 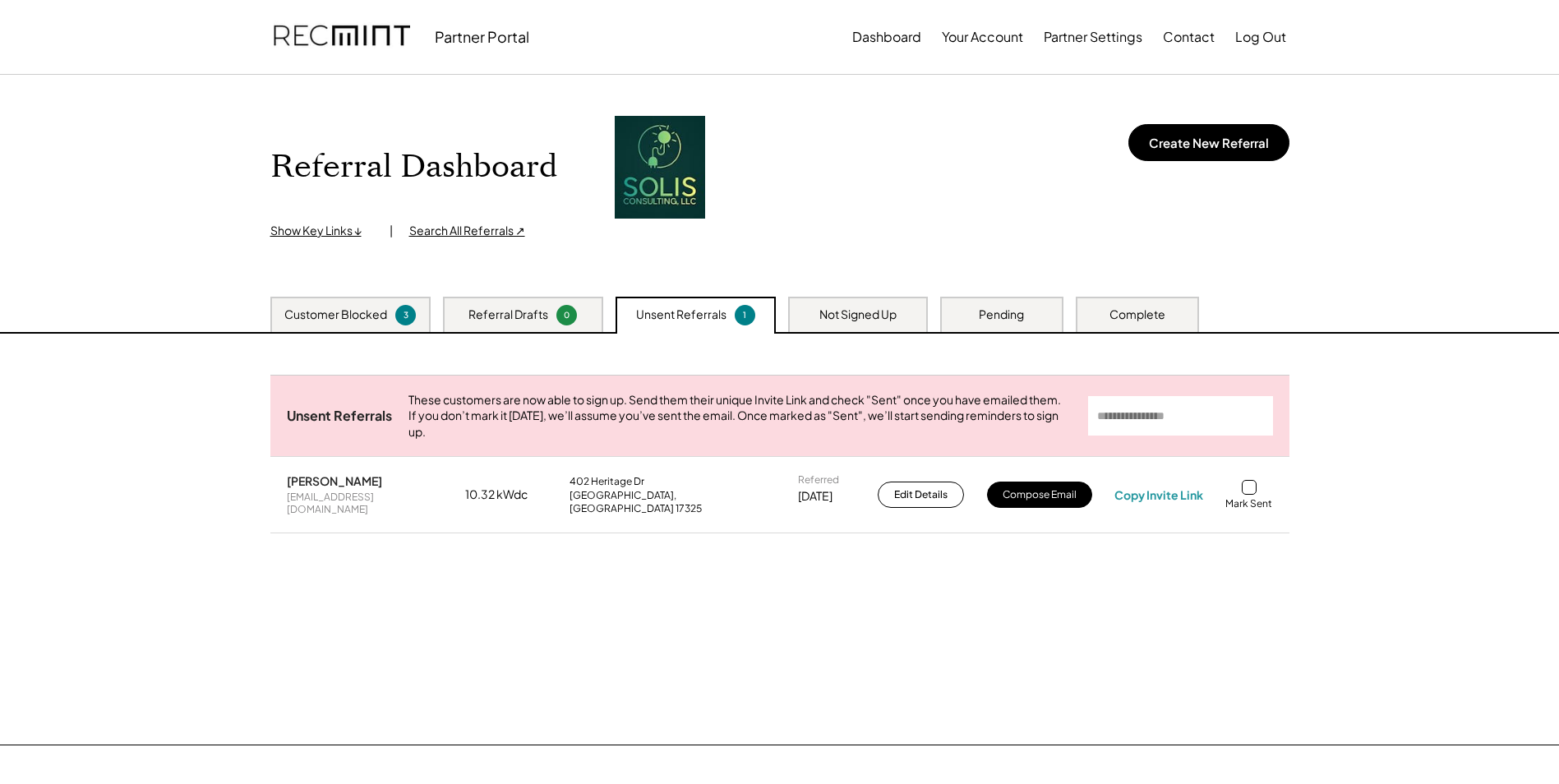 I want to click on button: Log Out, so click(x=1261, y=37).